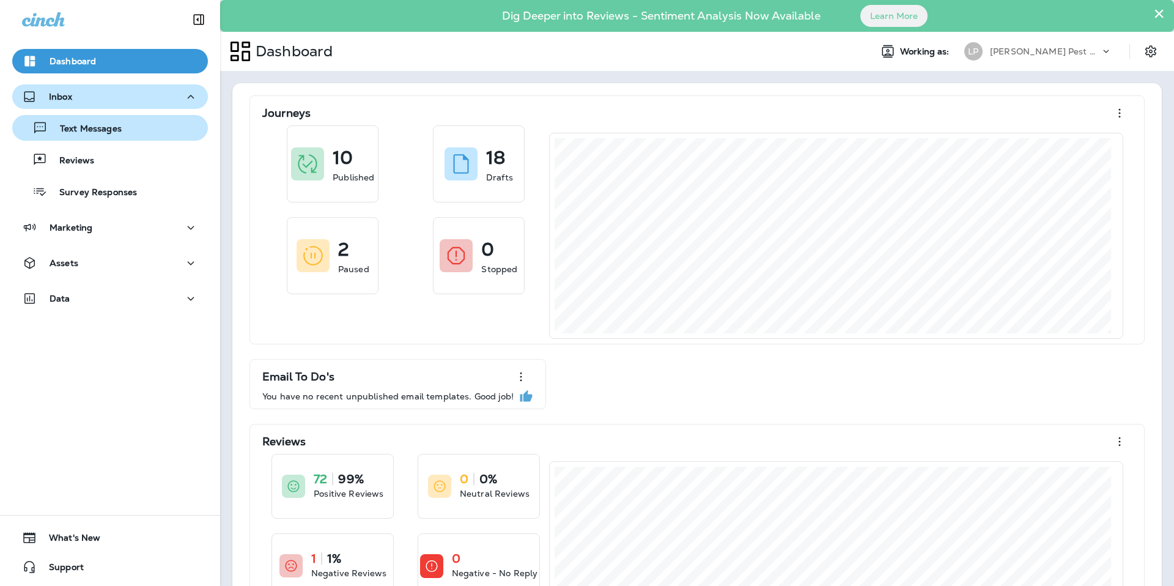  Describe the element at coordinates (68, 540) in the screenshot. I see `span: What's New` at that location.